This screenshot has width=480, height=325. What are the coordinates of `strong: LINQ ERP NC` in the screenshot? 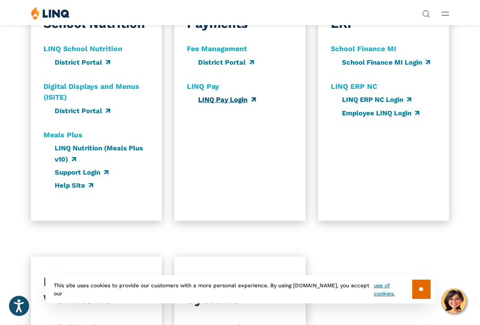 It's located at (354, 86).